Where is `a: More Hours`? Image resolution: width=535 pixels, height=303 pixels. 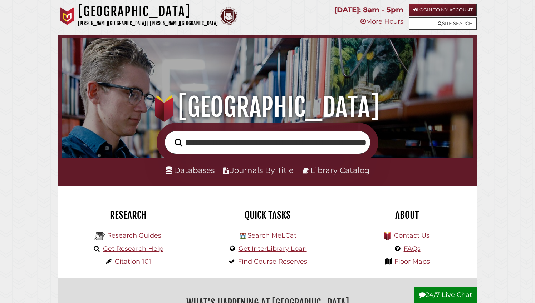 a: More Hours is located at coordinates (382, 21).